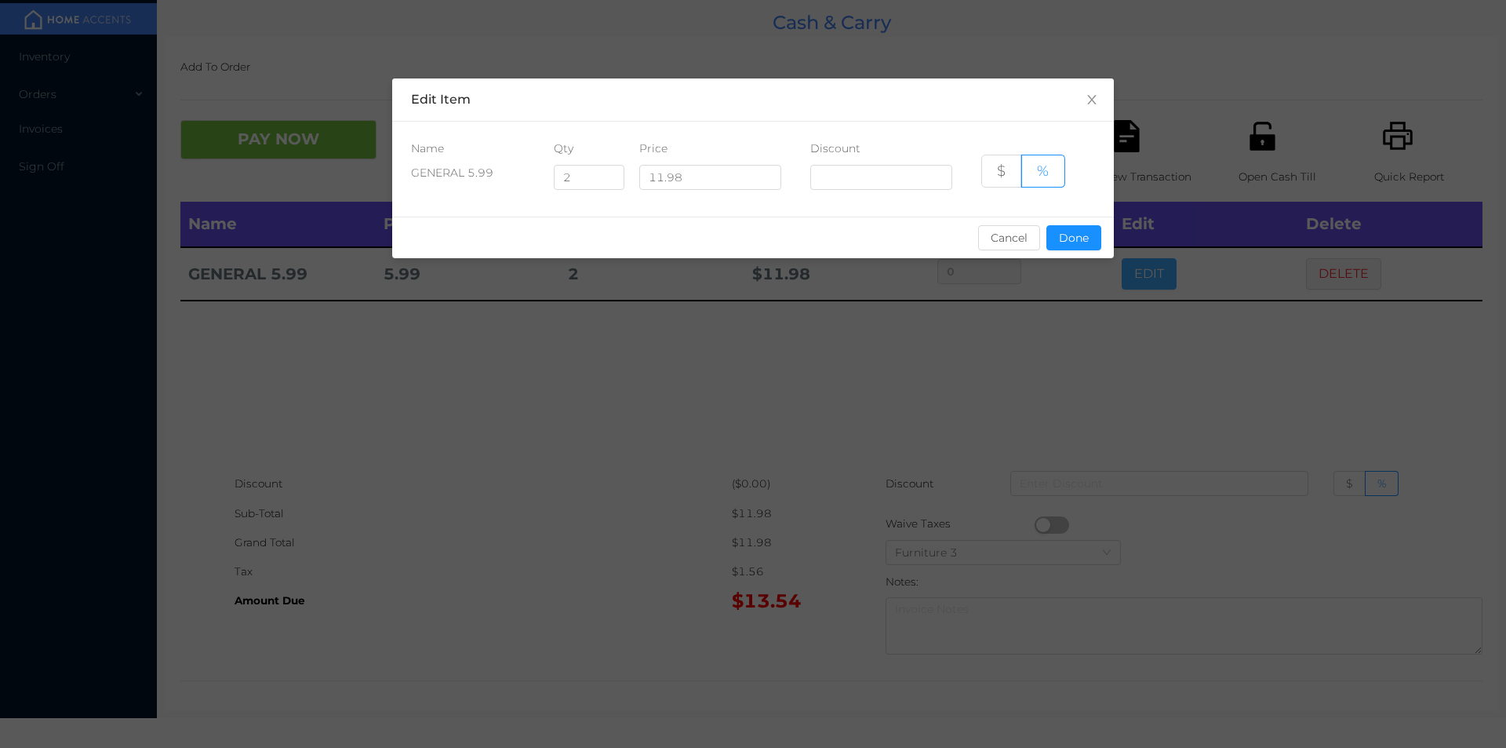 This screenshot has width=1506, height=748. I want to click on div: Edit Item, so click(753, 100).